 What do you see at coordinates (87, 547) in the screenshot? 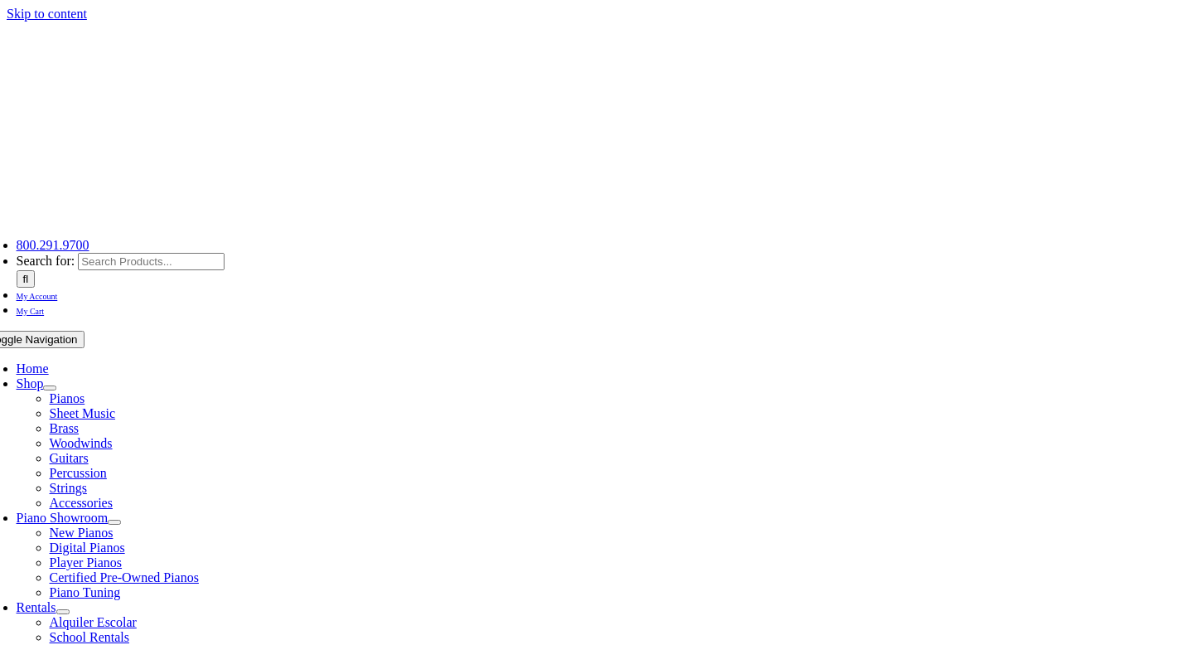
I see `span: Digital Pianos` at bounding box center [87, 547].